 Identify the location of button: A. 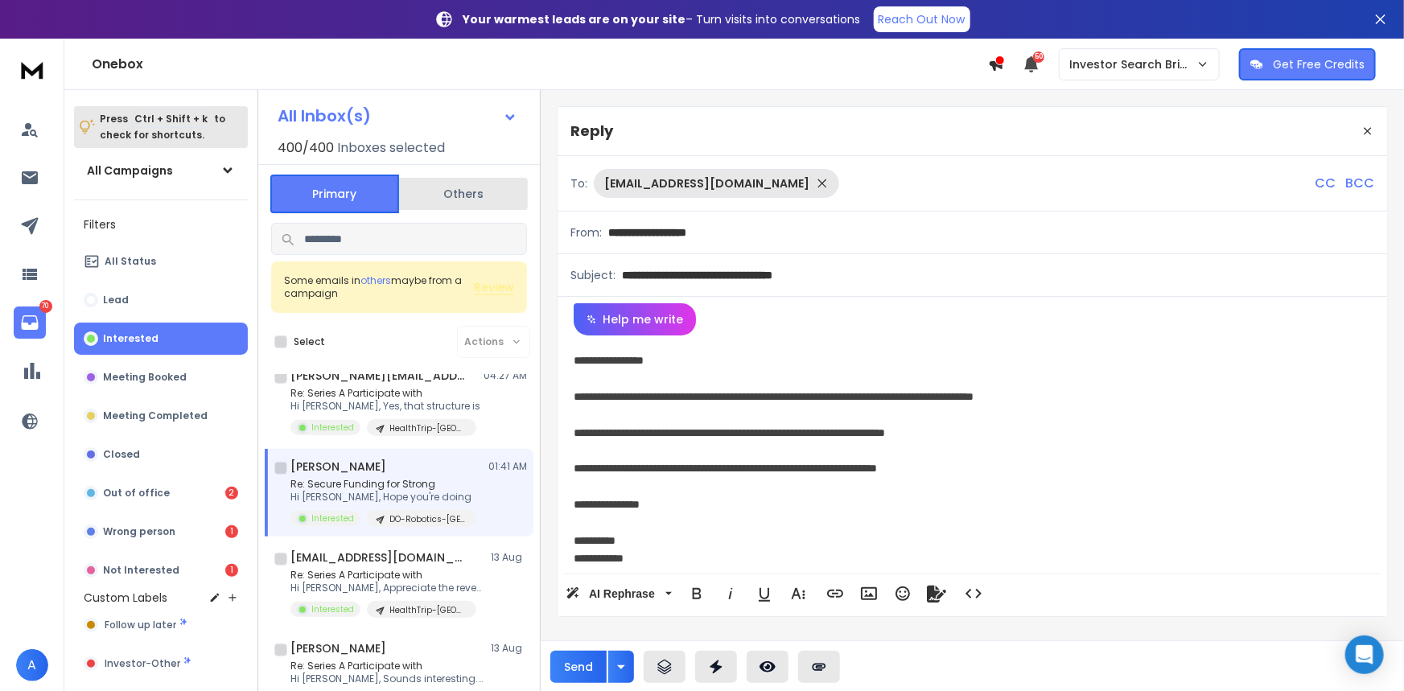
(32, 665).